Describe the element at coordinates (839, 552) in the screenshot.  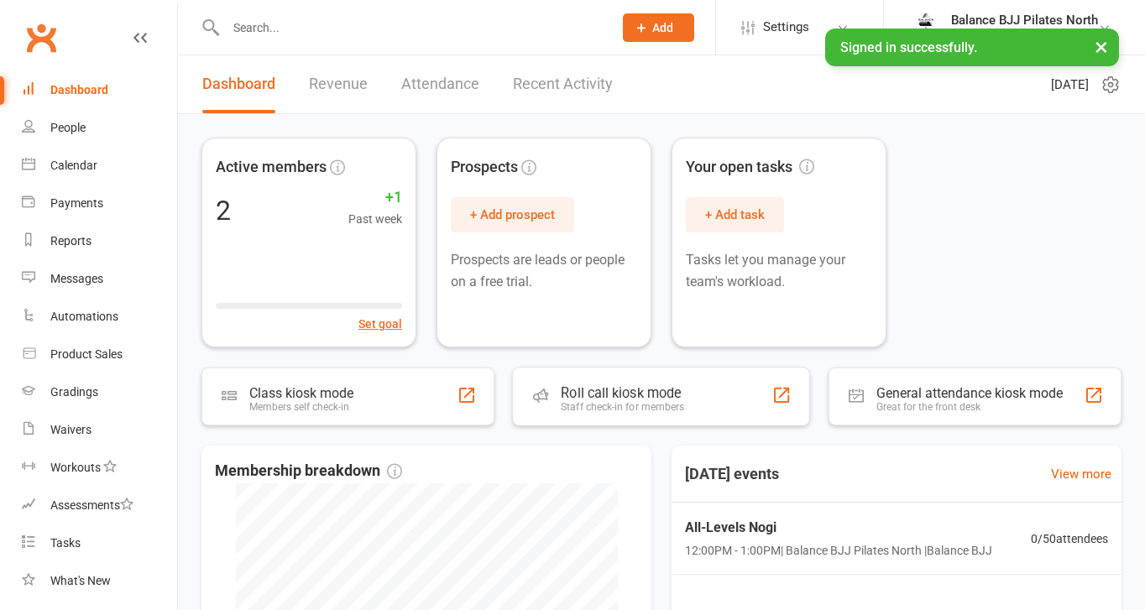
I see `span: 12:00PM - 1:00PM | Balance BJJ Pilates North | Balance BJJ` at that location.